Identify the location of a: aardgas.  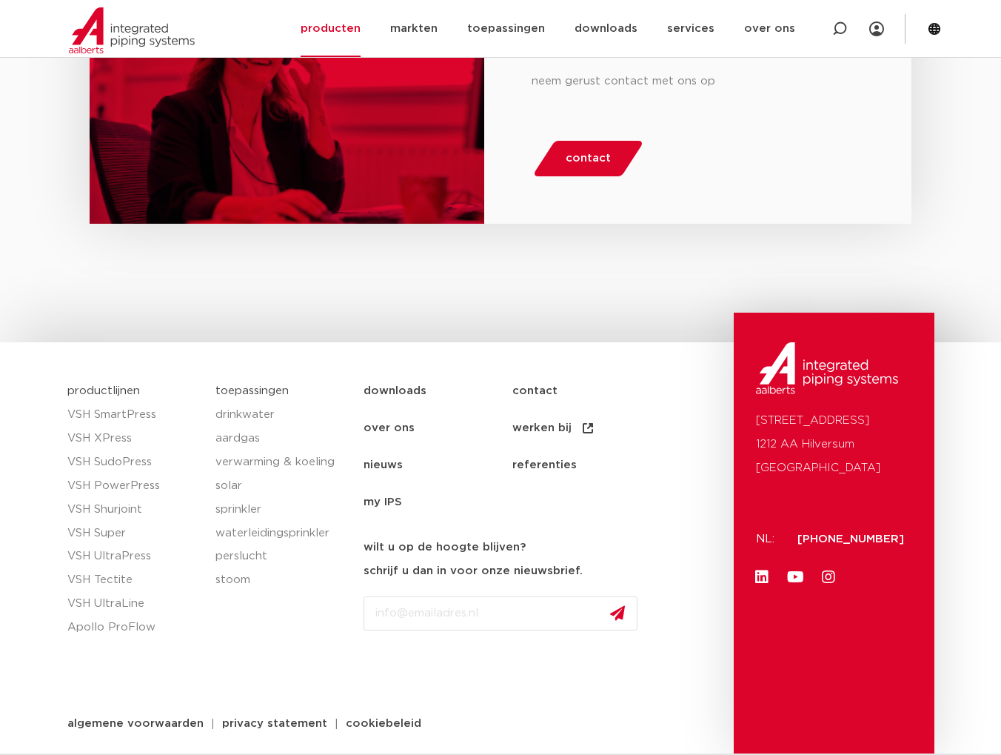
(282, 439).